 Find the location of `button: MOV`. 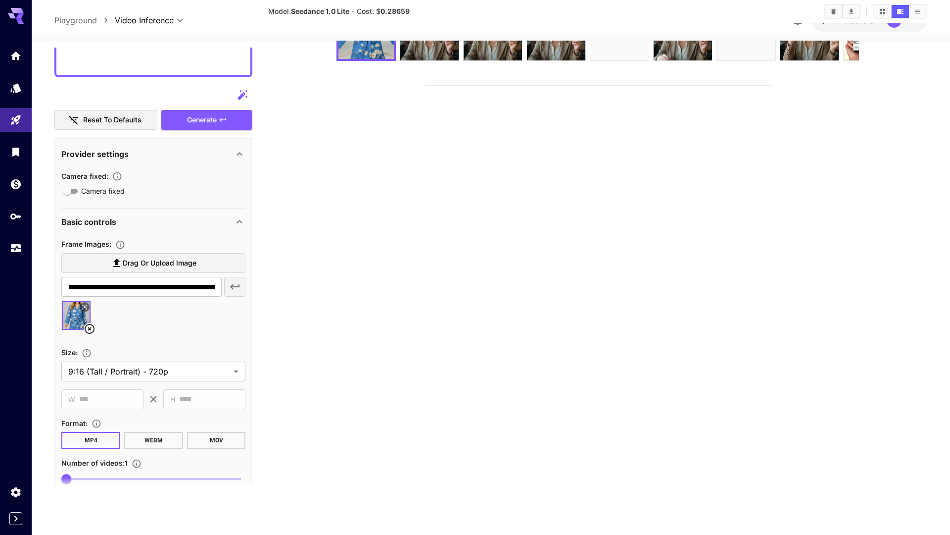

button: MOV is located at coordinates (216, 440).